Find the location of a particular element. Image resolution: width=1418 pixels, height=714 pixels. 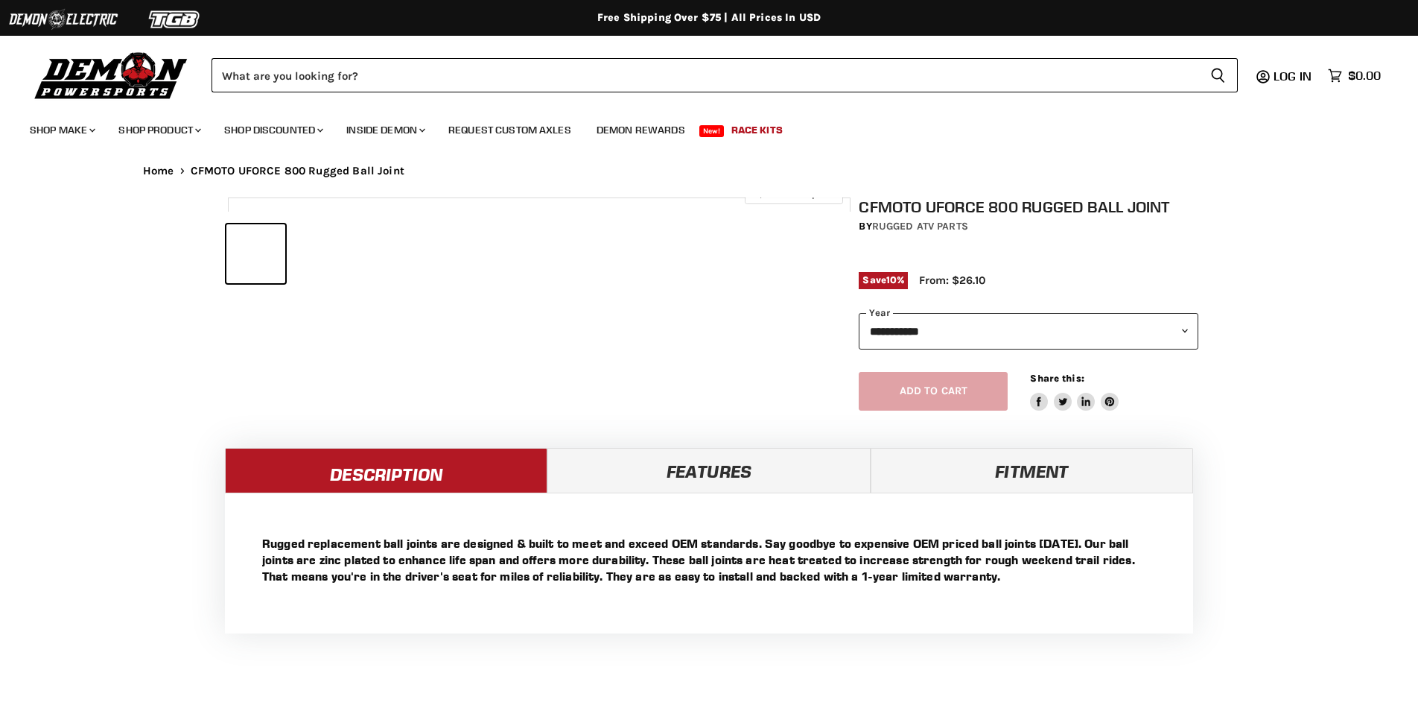

a: Fitment is located at coordinates (1032, 470).